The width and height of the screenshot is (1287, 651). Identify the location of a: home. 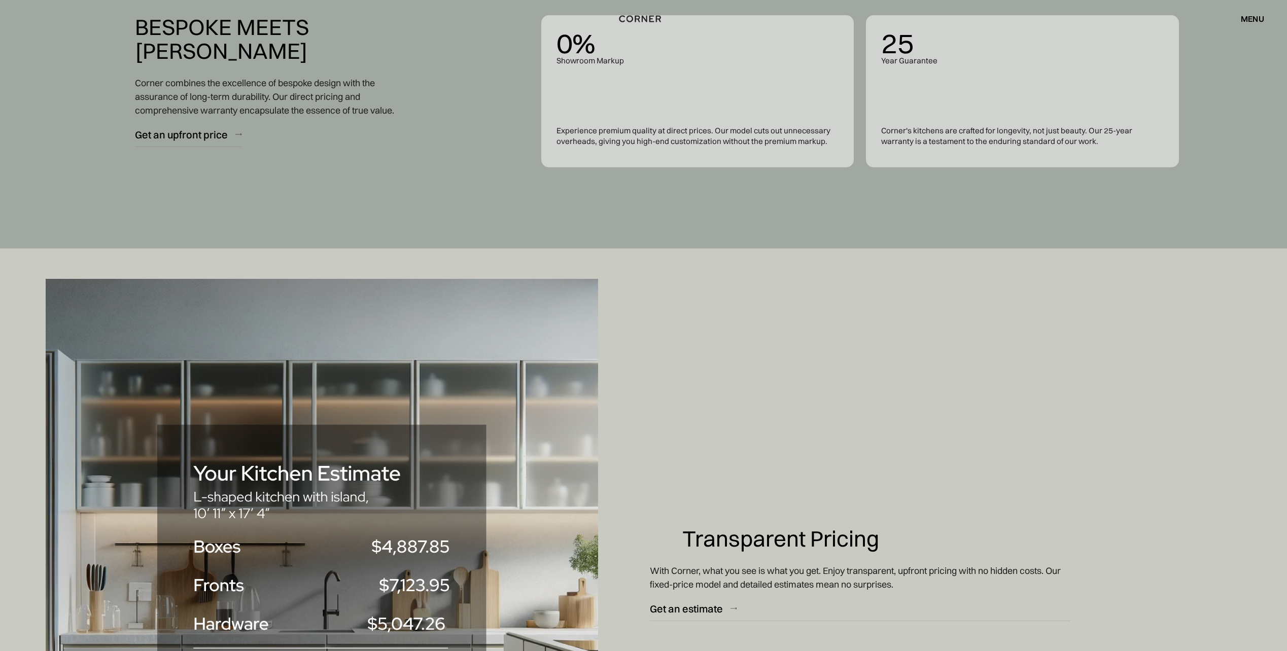
(643, 19).